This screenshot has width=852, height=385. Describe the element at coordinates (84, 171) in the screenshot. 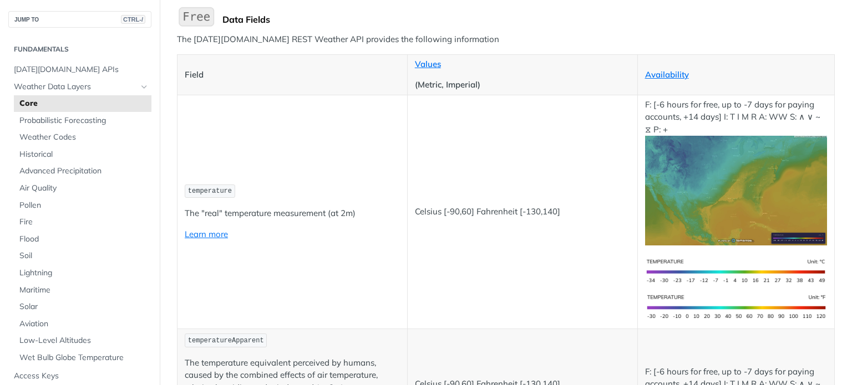

I see `span: Advanced Precipitation` at that location.